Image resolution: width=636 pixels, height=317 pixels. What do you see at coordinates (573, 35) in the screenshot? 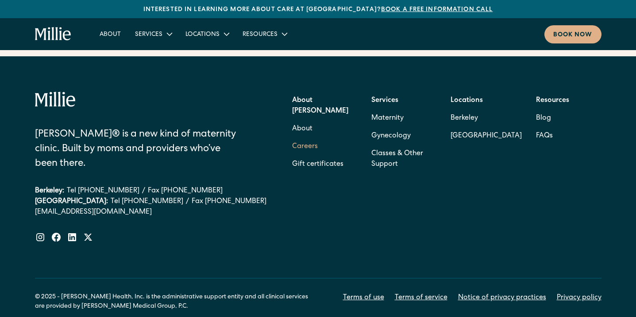
I see `div: Book now` at bounding box center [573, 35].